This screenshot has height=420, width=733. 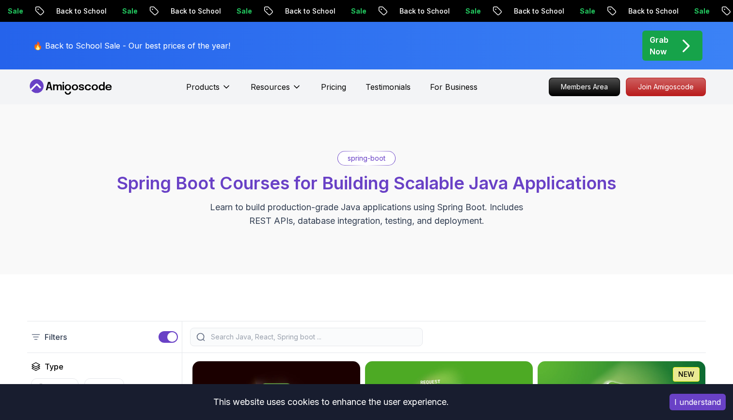 I want to click on span: Spring Boot Courses for Building Scalable Java Applications, so click(x=367, y=183).